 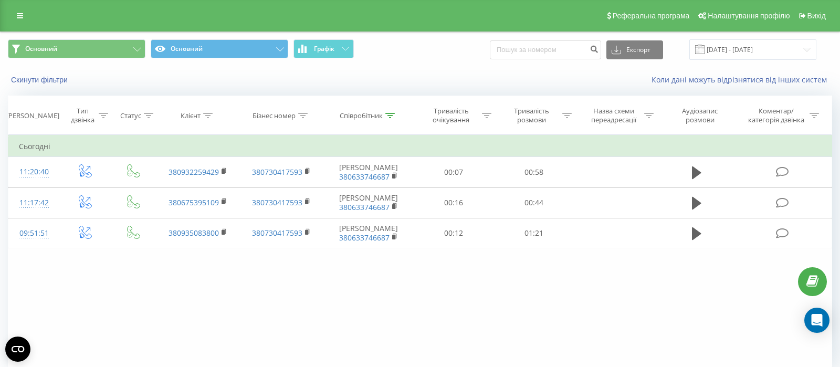 I want to click on div: Тривалість розмови, so click(x=532, y=116).